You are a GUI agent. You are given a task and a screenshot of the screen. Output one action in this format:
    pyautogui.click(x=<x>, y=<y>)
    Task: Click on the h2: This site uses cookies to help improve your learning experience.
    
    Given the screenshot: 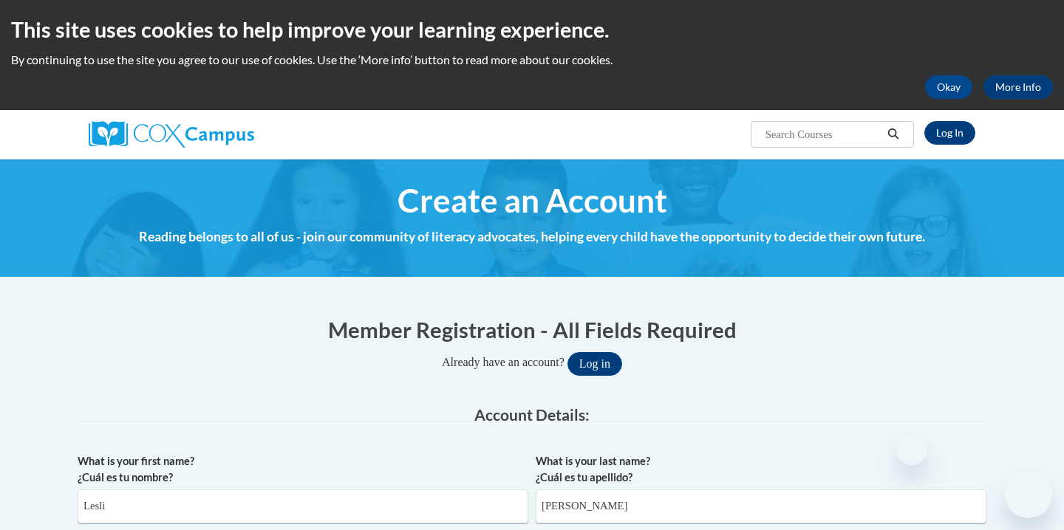 What is the action you would take?
    pyautogui.click(x=532, y=30)
    